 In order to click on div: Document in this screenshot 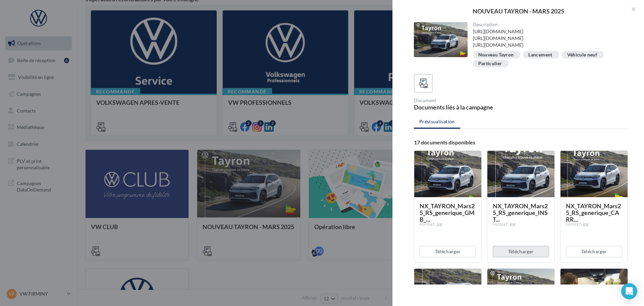, I will do `click(466, 100)`.